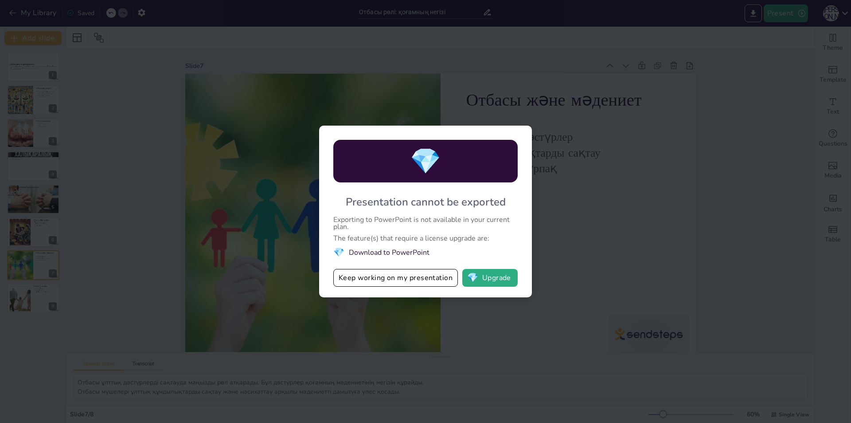  Describe the element at coordinates (426, 202) in the screenshot. I see `div: Presentation cannot be exported` at that location.